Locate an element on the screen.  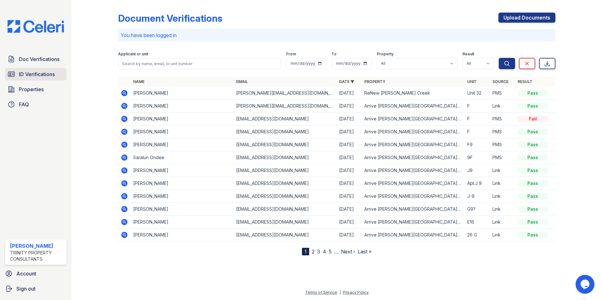
a: Terms of Service is located at coordinates (321, 292).